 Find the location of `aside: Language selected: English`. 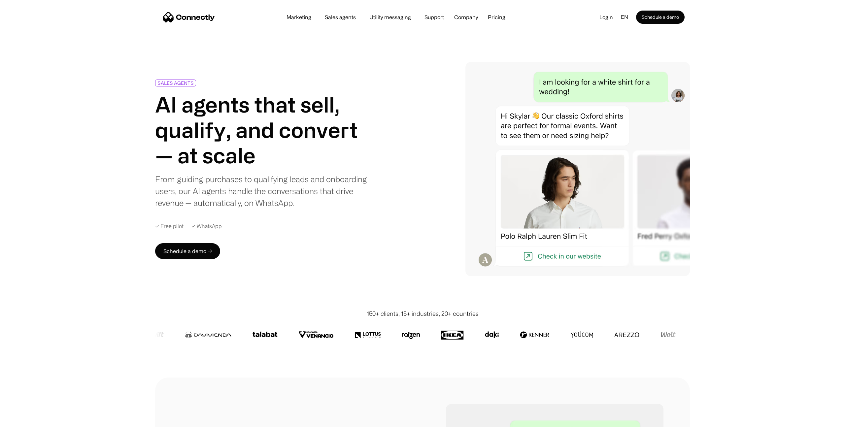

aside: Language selected: English is located at coordinates (23, 420).